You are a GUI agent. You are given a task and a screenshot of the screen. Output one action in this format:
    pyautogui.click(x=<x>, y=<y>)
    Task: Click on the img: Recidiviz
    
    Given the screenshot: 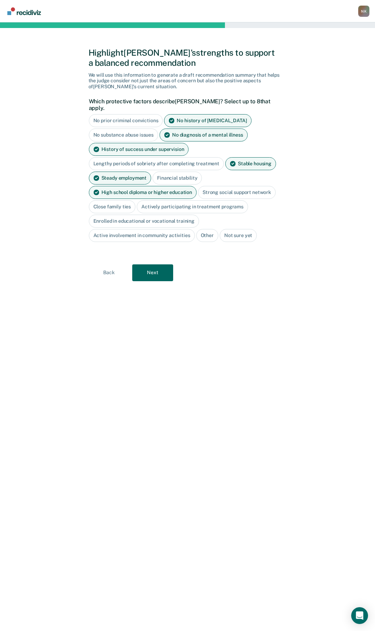 What is the action you would take?
    pyautogui.click(x=24, y=11)
    